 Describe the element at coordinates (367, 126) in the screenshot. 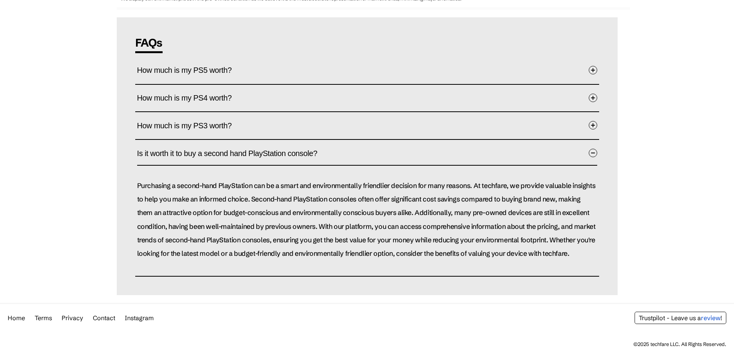

I see `button: How much is my PS3 worth?` at that location.